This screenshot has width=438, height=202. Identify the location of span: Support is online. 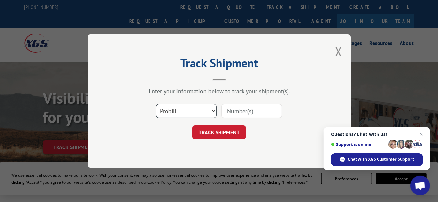
(358, 144).